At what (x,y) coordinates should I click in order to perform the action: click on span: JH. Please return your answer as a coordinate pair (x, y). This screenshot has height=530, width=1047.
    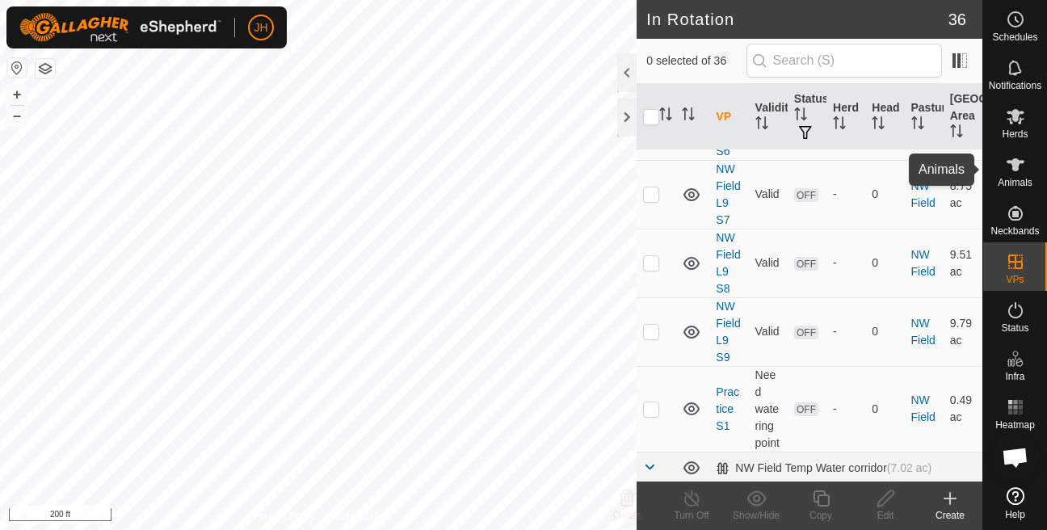
    Looking at the image, I should click on (260, 27).